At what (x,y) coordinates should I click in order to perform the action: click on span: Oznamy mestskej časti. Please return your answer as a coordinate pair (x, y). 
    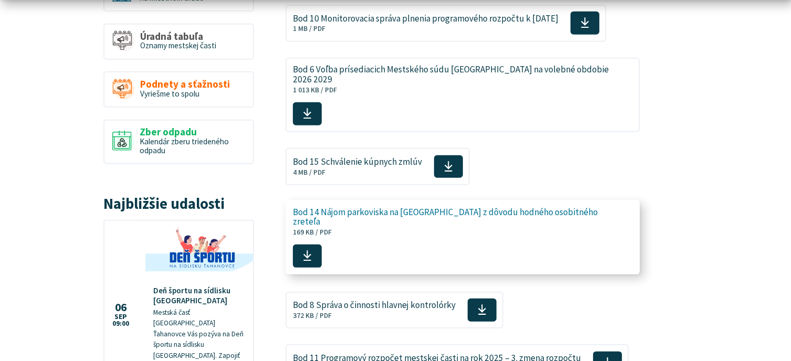
    Looking at the image, I should click on (178, 45).